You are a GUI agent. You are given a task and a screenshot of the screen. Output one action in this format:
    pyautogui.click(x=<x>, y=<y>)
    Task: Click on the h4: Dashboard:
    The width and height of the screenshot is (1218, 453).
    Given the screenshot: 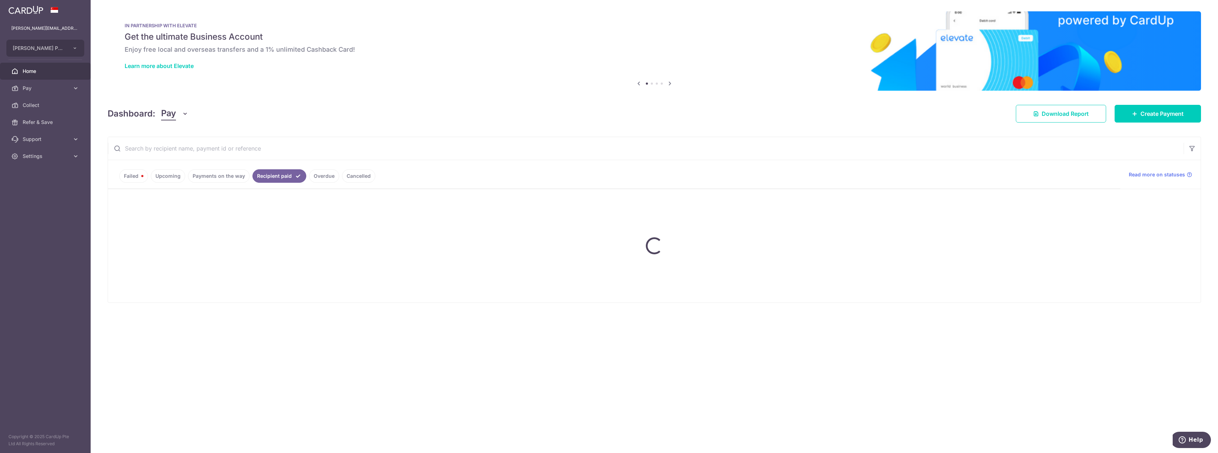 What is the action you would take?
    pyautogui.click(x=131, y=114)
    